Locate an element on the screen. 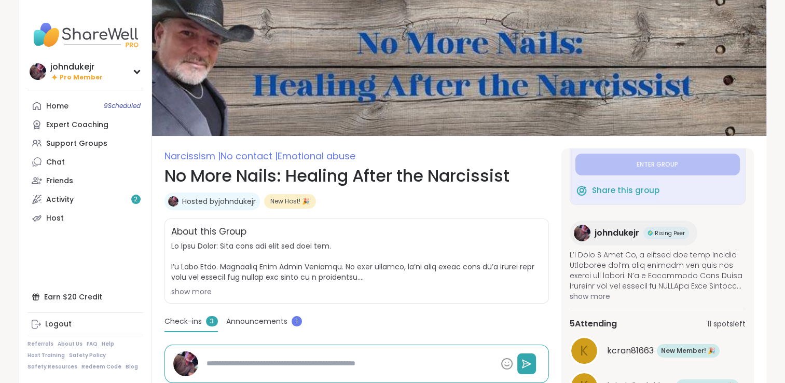 This screenshot has height=383, width=785. span: Lo Ipsu Dolor: Sita cons adi elit sed doei tem. I’u Labo Etdo. Magnaaliq Enim Admin Veniamqu. No ... is located at coordinates (356, 261).